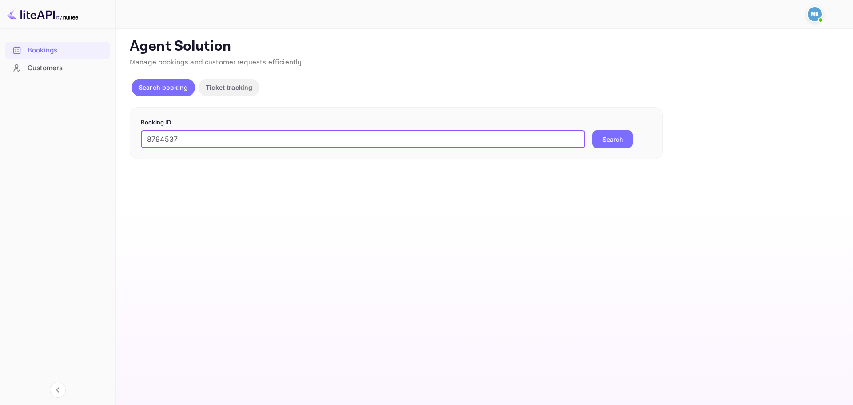 The height and width of the screenshot is (405, 853). Describe the element at coordinates (396, 123) in the screenshot. I see `p: Booking ID` at that location.